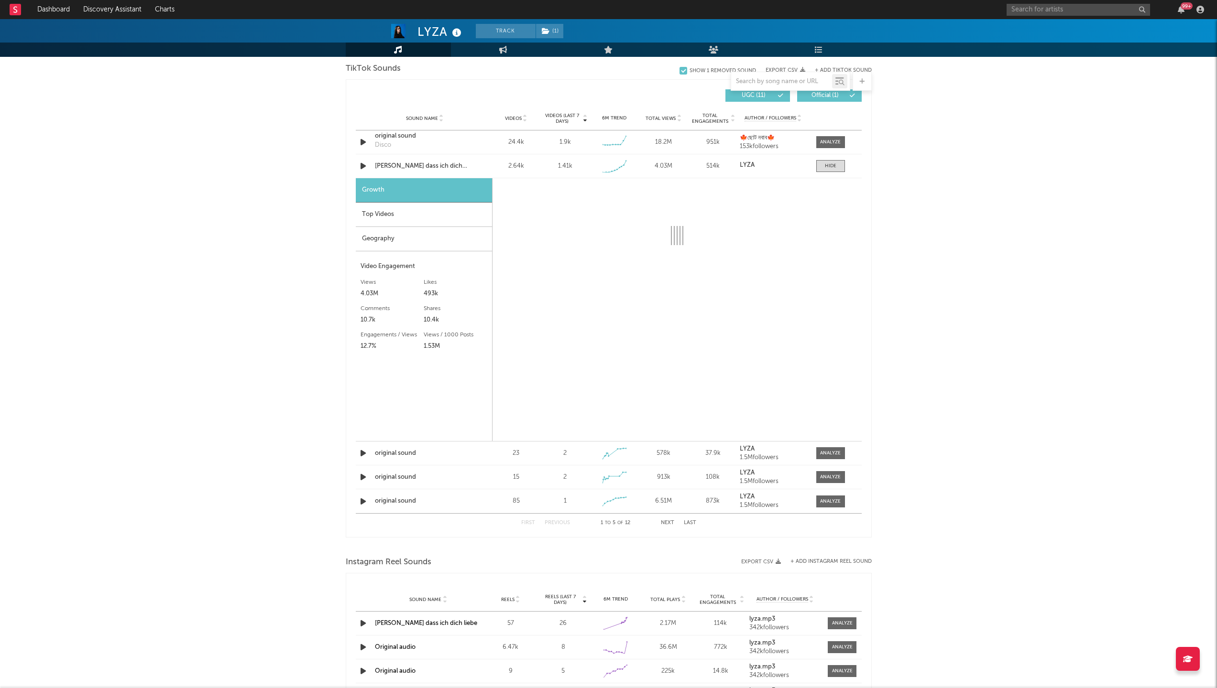  What do you see at coordinates (667, 523) in the screenshot?
I see `button: Next` at bounding box center [667, 523].